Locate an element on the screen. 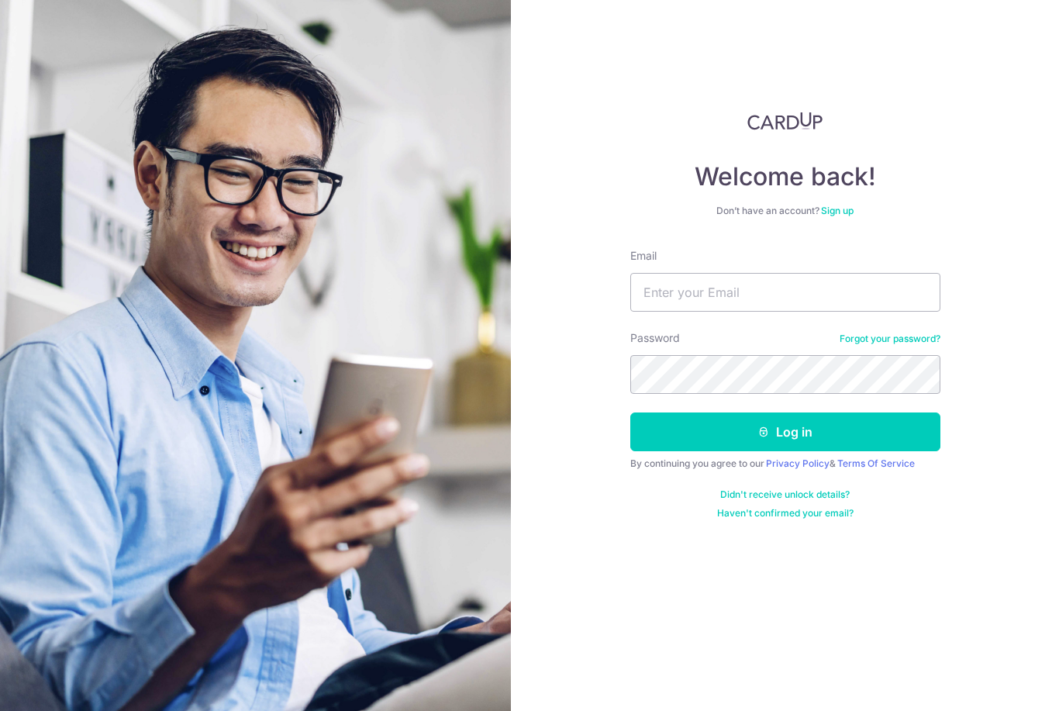 The width and height of the screenshot is (1059, 711). h4: Welcome back! is located at coordinates (785, 177).